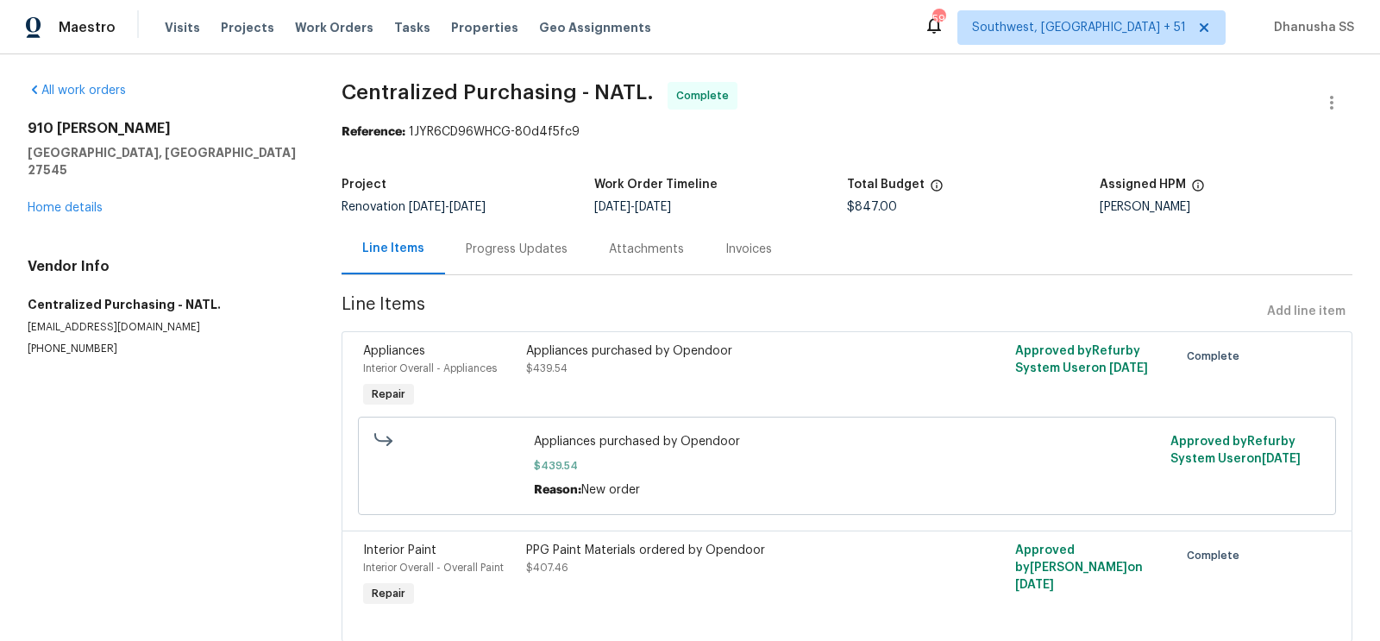 The image size is (1380, 641). What do you see at coordinates (725, 351) in the screenshot?
I see `div: Appliances purchased by Opendoor` at bounding box center [725, 351].